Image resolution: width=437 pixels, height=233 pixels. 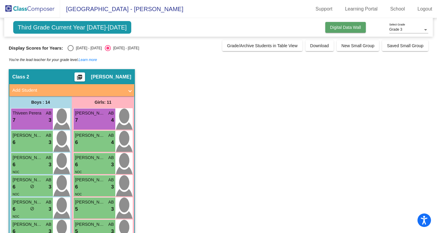 What do you see at coordinates (425, 9) in the screenshot?
I see `a: Logout` at bounding box center [425, 9].